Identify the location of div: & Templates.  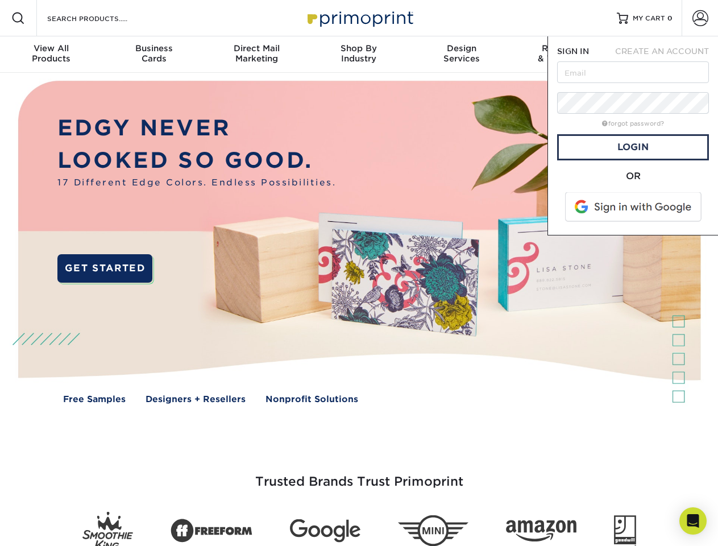
(564, 53).